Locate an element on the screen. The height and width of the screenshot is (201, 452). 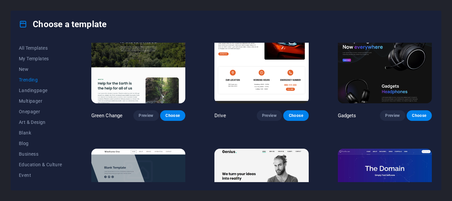
span: Education & Culture is located at coordinates (40, 165).